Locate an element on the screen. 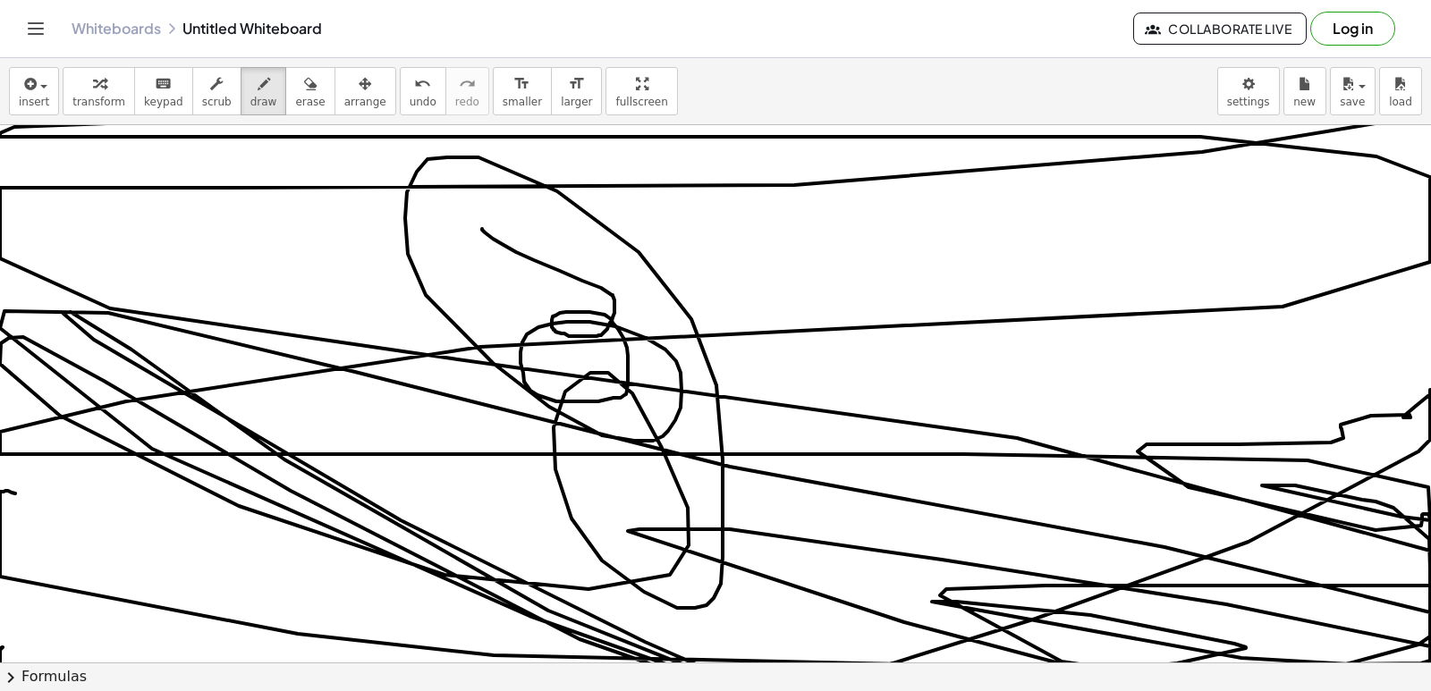 This screenshot has width=1431, height=691. i: keyboard is located at coordinates (163, 84).